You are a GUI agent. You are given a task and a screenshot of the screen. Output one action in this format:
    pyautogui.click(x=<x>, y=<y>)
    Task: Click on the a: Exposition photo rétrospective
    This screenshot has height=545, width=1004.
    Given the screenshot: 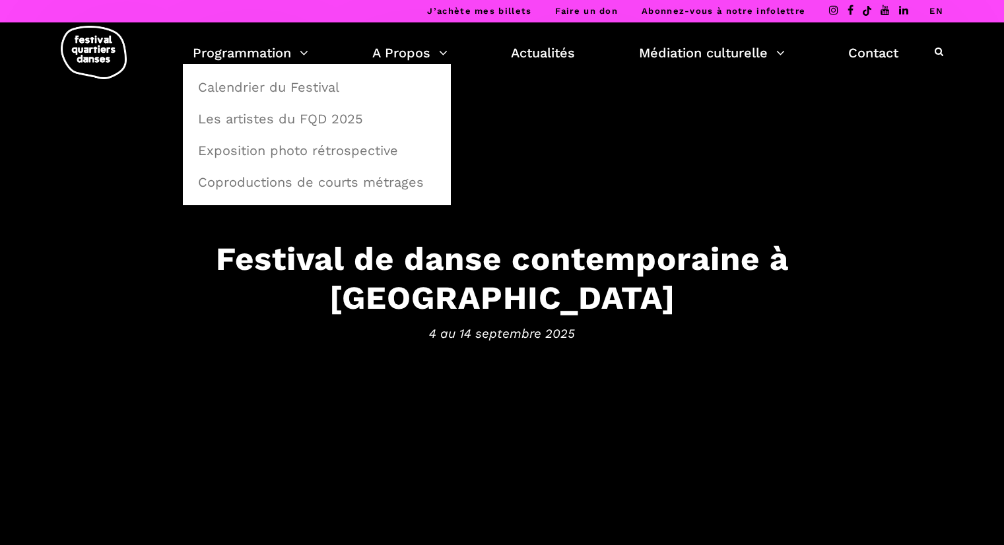 What is the action you would take?
    pyautogui.click(x=317, y=150)
    